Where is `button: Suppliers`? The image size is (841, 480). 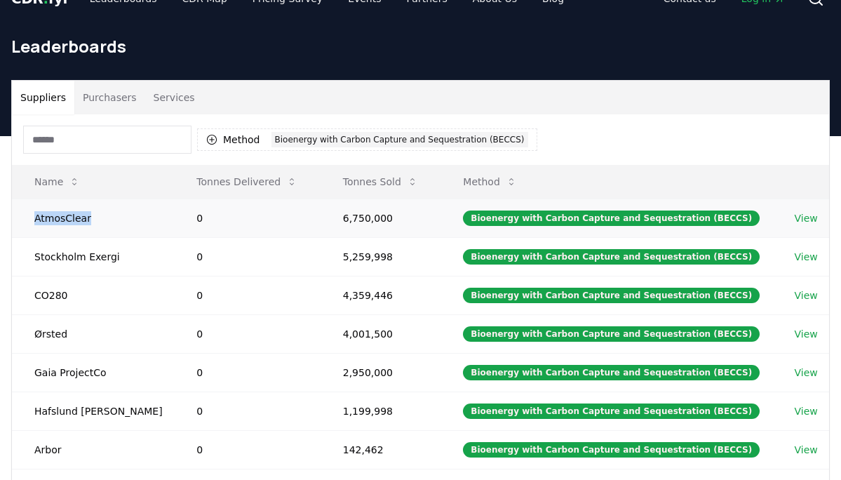
button: Suppliers is located at coordinates (43, 97).